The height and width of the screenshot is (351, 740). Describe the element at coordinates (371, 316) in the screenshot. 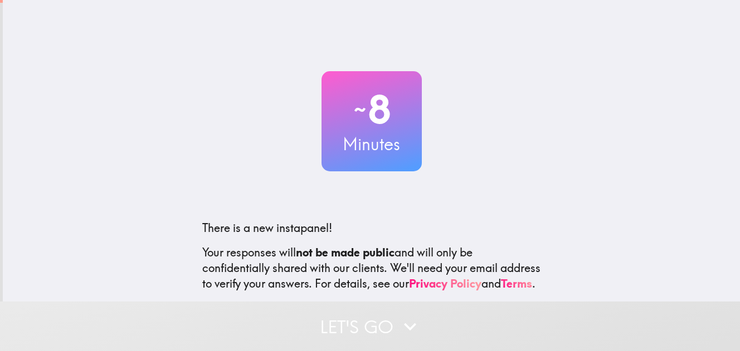

I see `p: This invite is exclusively for you, please do not share it. Complete it soon because spots are li...` at that location.